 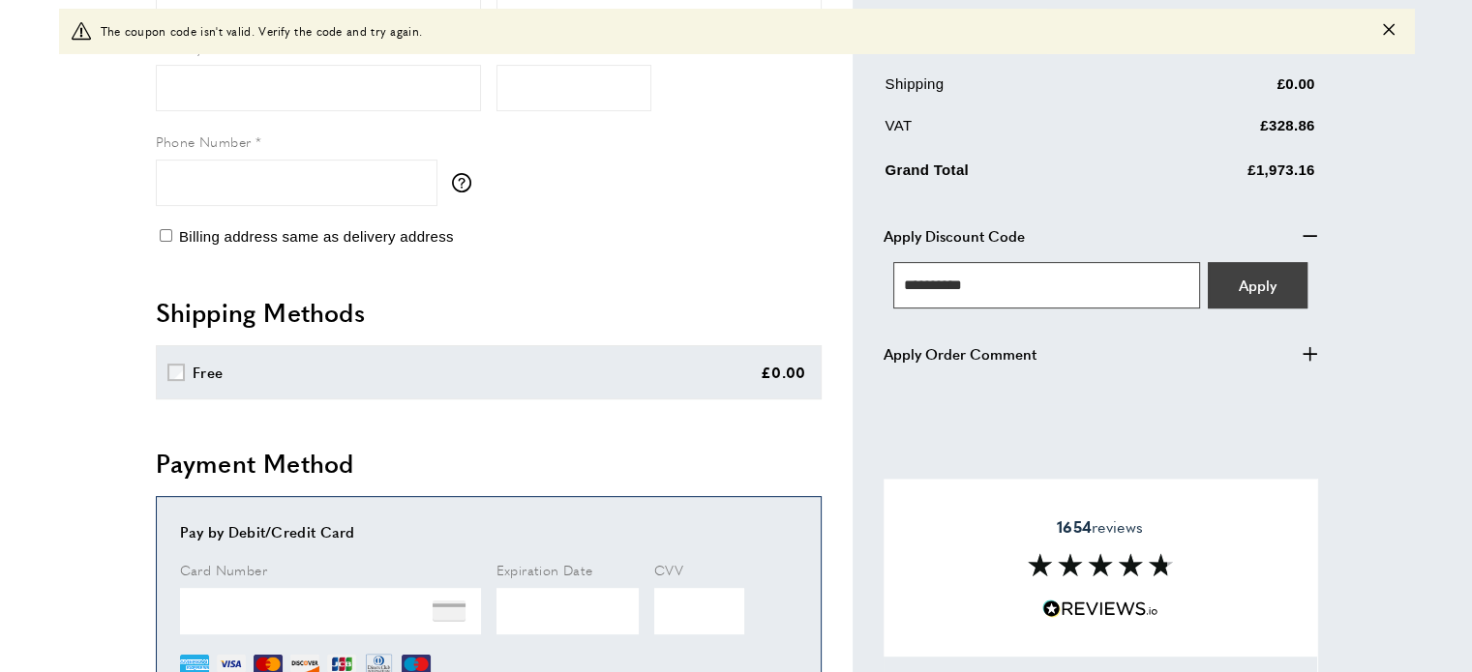 What do you see at coordinates (1219, 176) in the screenshot?
I see `td: £1,973.16` at bounding box center [1219, 176].